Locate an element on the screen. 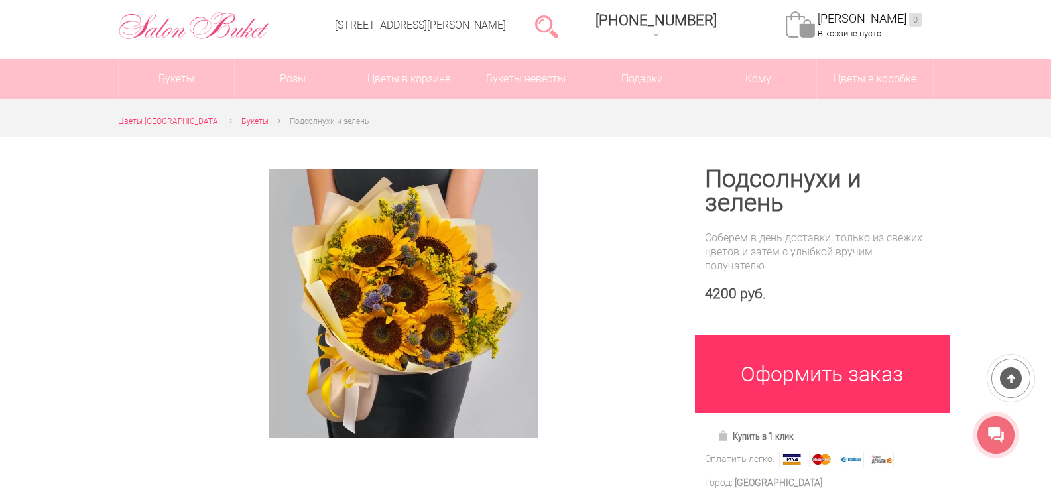  img: Visa is located at coordinates (791, 459).